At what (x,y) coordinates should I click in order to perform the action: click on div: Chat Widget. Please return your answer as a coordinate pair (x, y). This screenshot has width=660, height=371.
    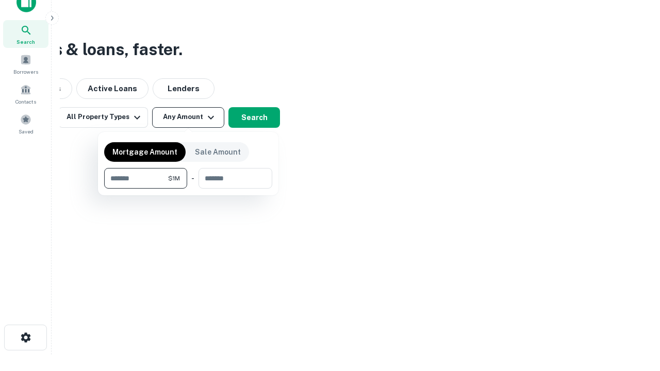
    Looking at the image, I should click on (634, 313).